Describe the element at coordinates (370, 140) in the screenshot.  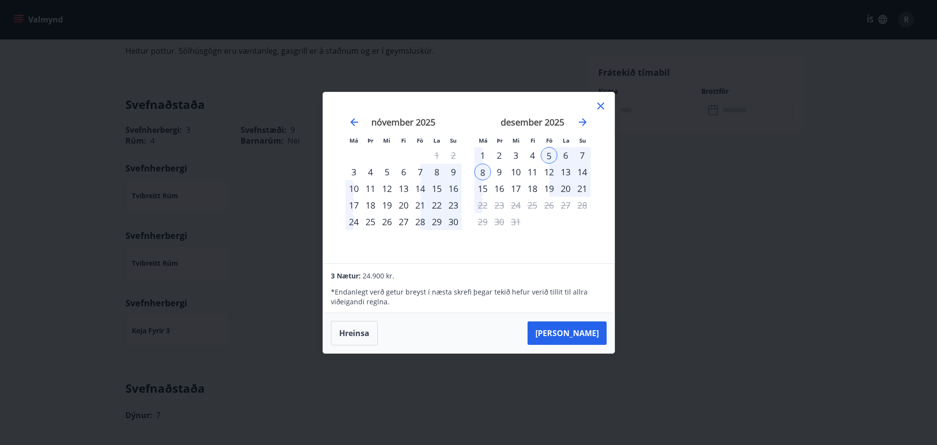
I see `small: Þr` at that location.